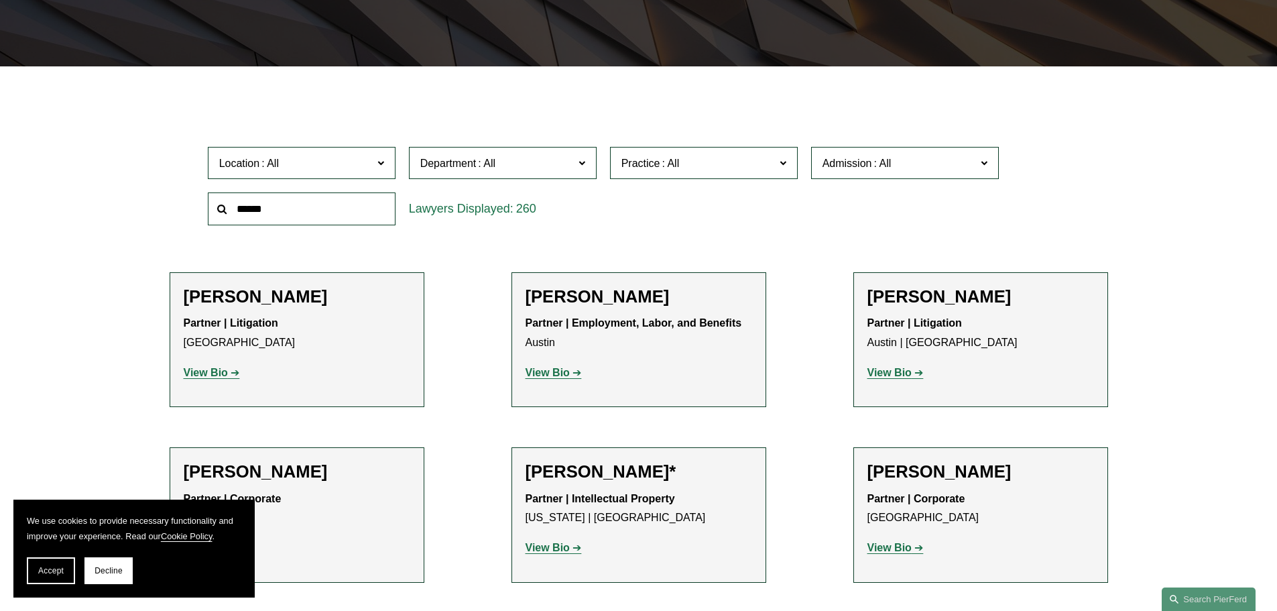 The height and width of the screenshot is (611, 1277). Describe the element at coordinates (239, 163) in the screenshot. I see `span: Location` at that location.